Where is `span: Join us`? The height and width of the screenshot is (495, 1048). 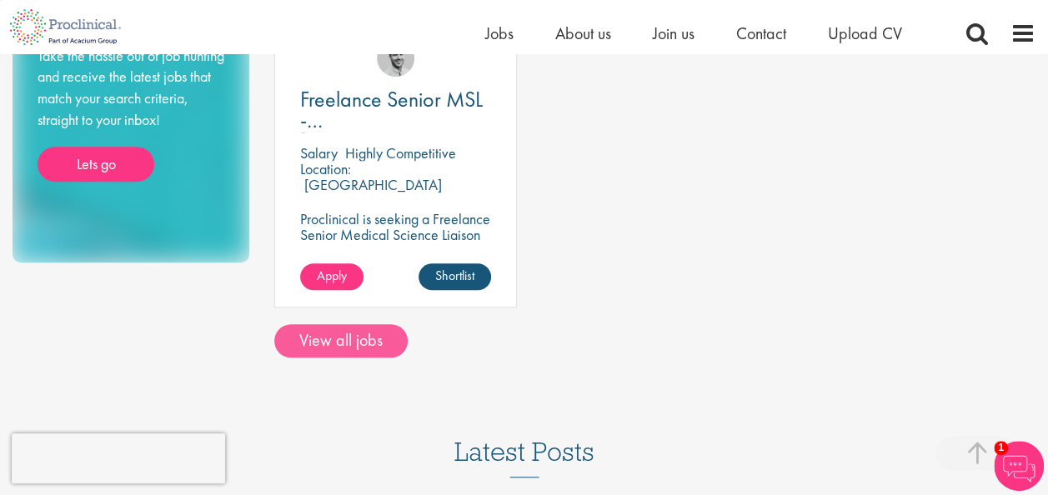
span: Join us is located at coordinates (674, 33).